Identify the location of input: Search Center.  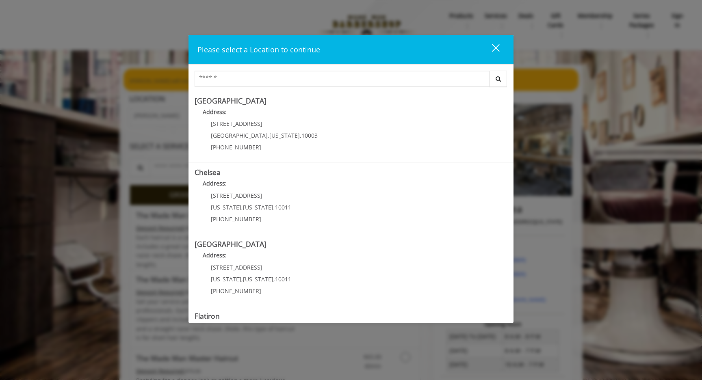
(342, 79).